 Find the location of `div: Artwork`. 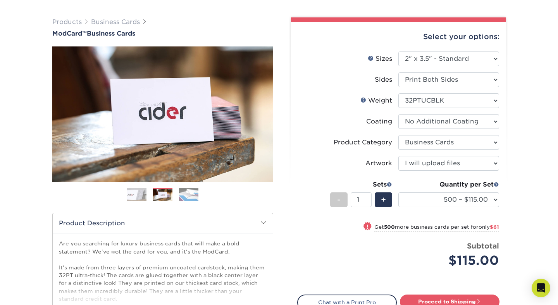

div: Artwork is located at coordinates (379, 164).